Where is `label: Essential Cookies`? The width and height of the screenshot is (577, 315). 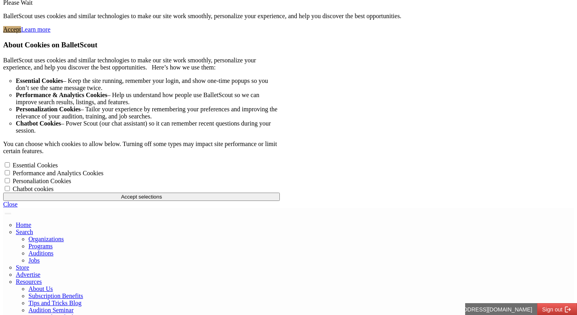 label: Essential Cookies is located at coordinates (35, 165).